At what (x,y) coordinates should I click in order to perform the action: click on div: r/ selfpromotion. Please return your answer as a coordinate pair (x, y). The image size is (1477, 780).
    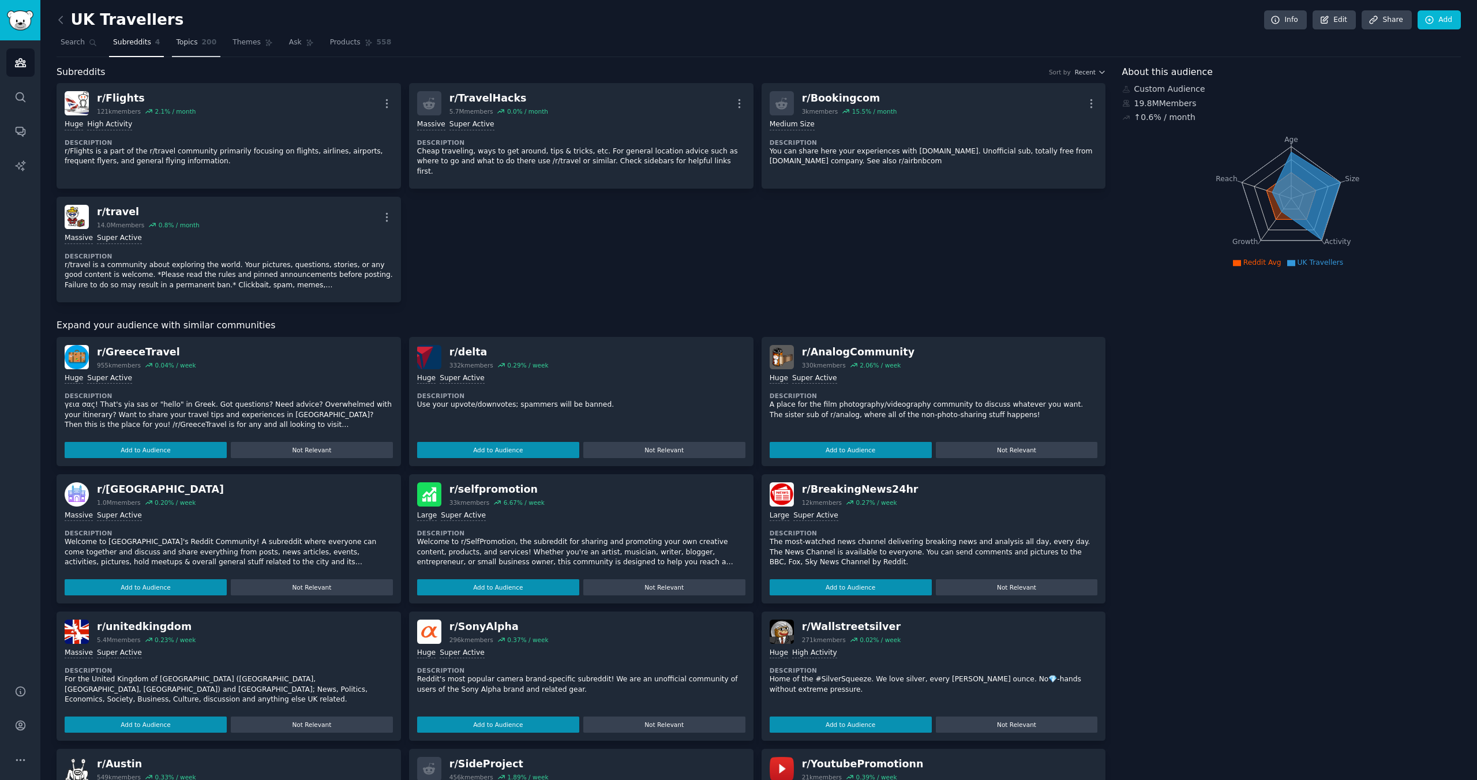
    Looking at the image, I should click on (497, 489).